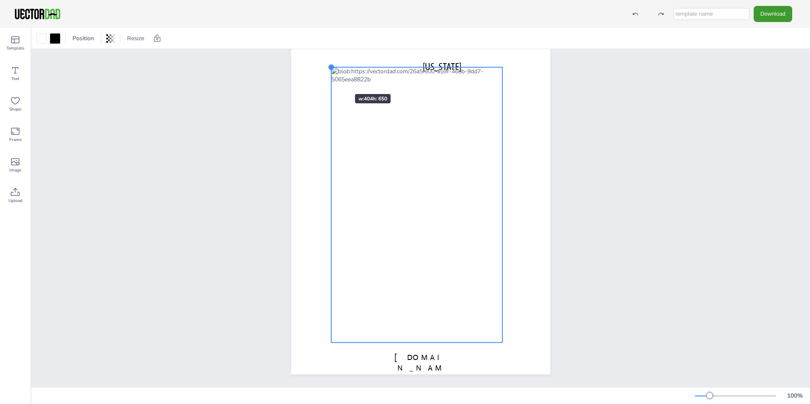 The height and width of the screenshot is (404, 810). What do you see at coordinates (83, 38) in the screenshot?
I see `span: Position` at bounding box center [83, 38].